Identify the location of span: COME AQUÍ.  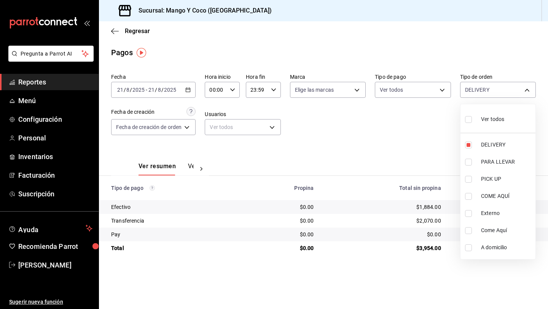
(506, 196).